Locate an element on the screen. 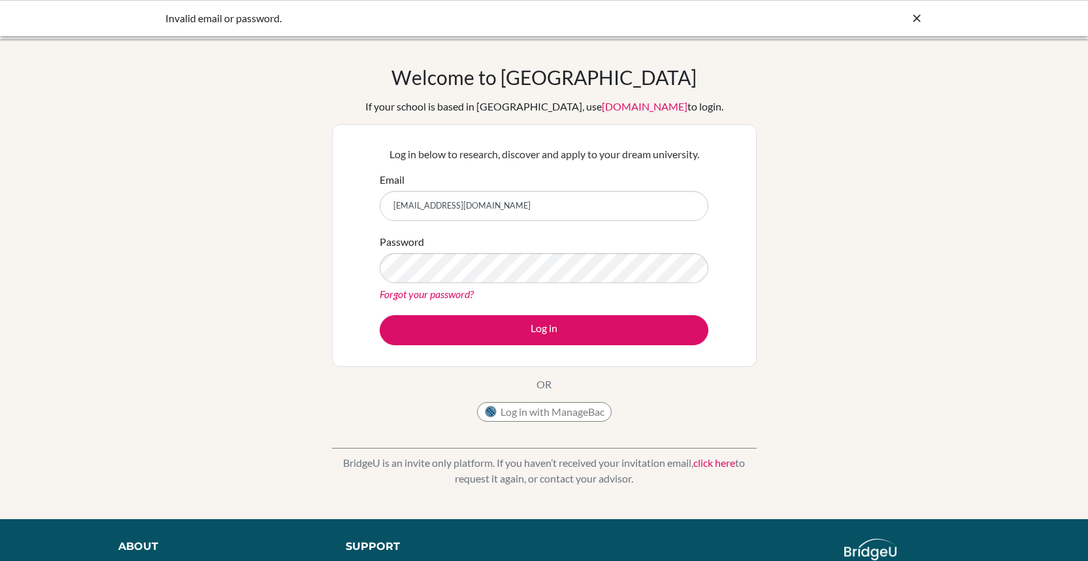 Image resolution: width=1088 pixels, height=561 pixels. img: logo_white@2x-f4f0deed5e89b7ecb1c2cc34c3e3d731f90f0f143d5ea2071677605dd97b5244.png is located at coordinates (871, 549).